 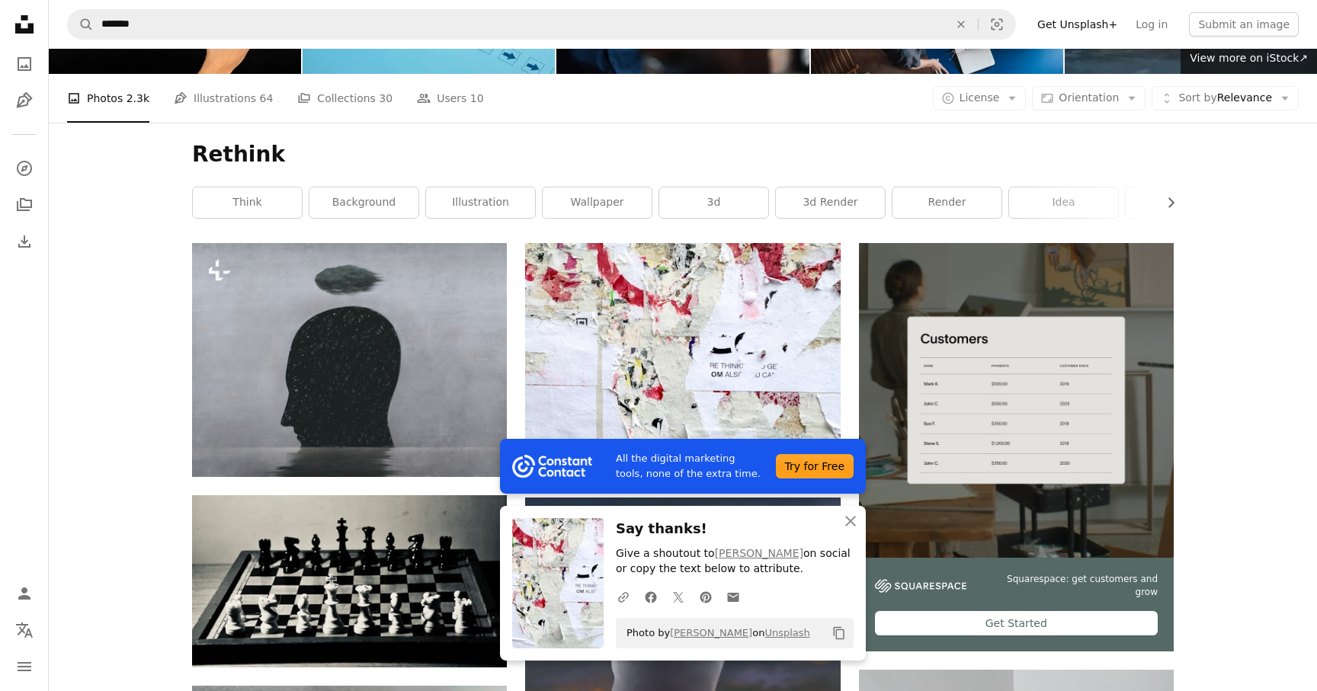 I want to click on a: Illustrations 64, so click(x=223, y=98).